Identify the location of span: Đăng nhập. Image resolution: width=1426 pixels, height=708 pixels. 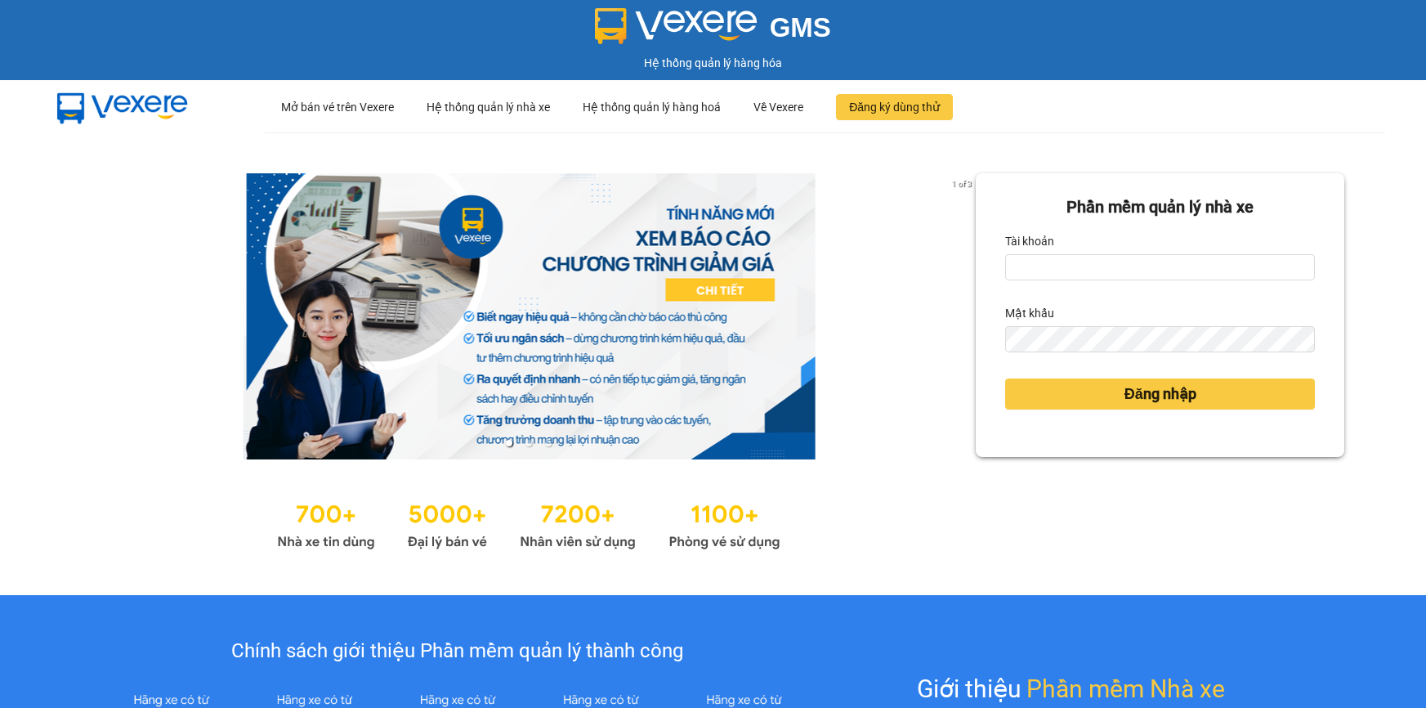
(1160, 394).